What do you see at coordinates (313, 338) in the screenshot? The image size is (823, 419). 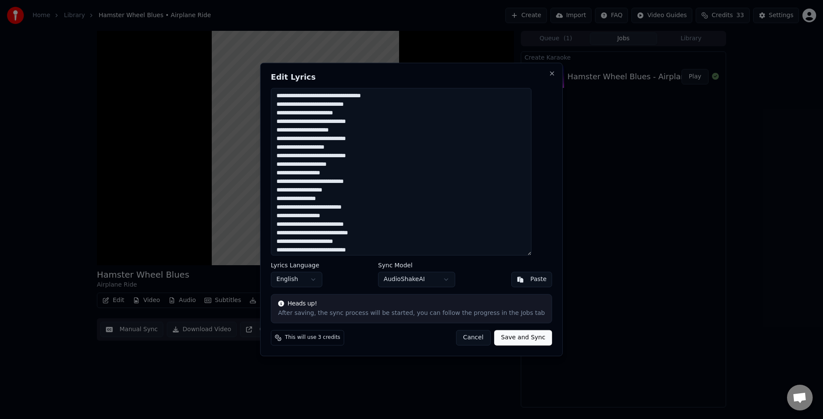 I see `span: This will use 3 credits` at bounding box center [313, 338].